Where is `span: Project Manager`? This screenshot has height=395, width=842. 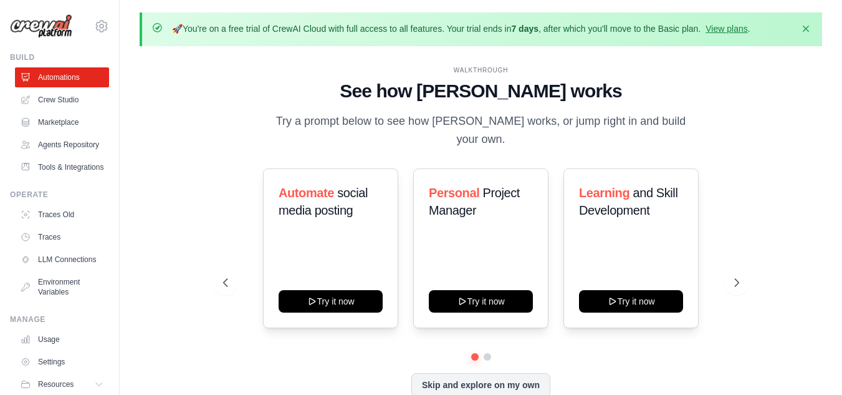 span: Project Manager is located at coordinates (474, 201).